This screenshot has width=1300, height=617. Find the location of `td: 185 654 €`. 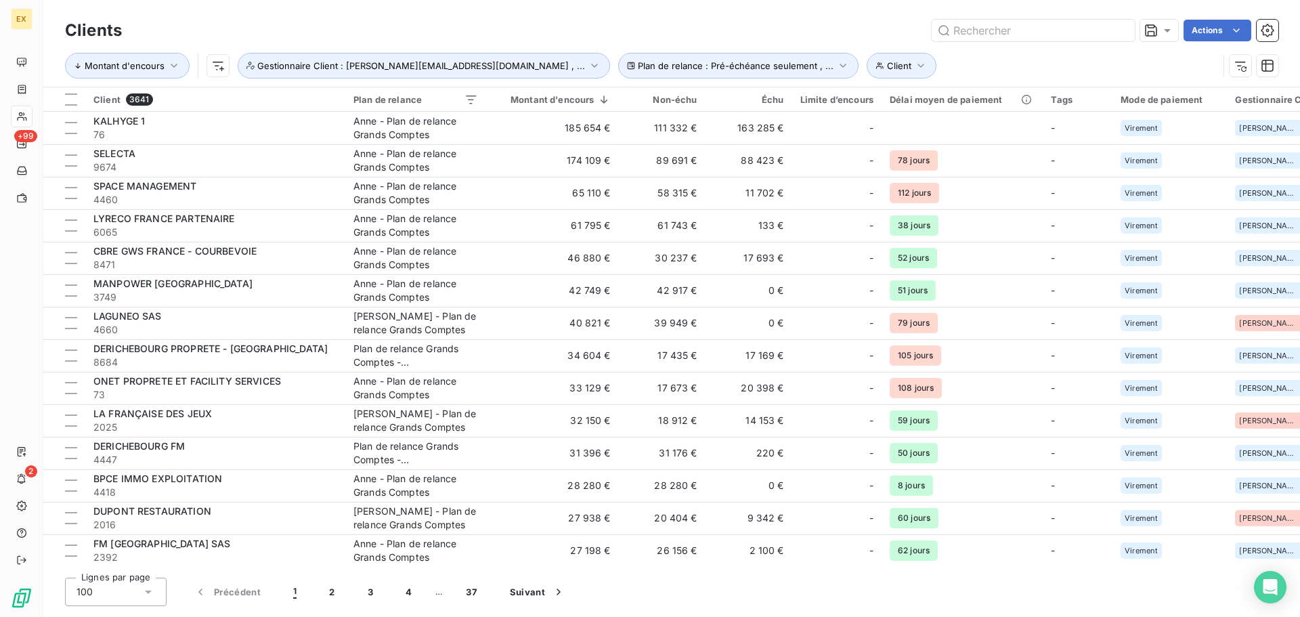

td: 185 654 € is located at coordinates (552, 128).